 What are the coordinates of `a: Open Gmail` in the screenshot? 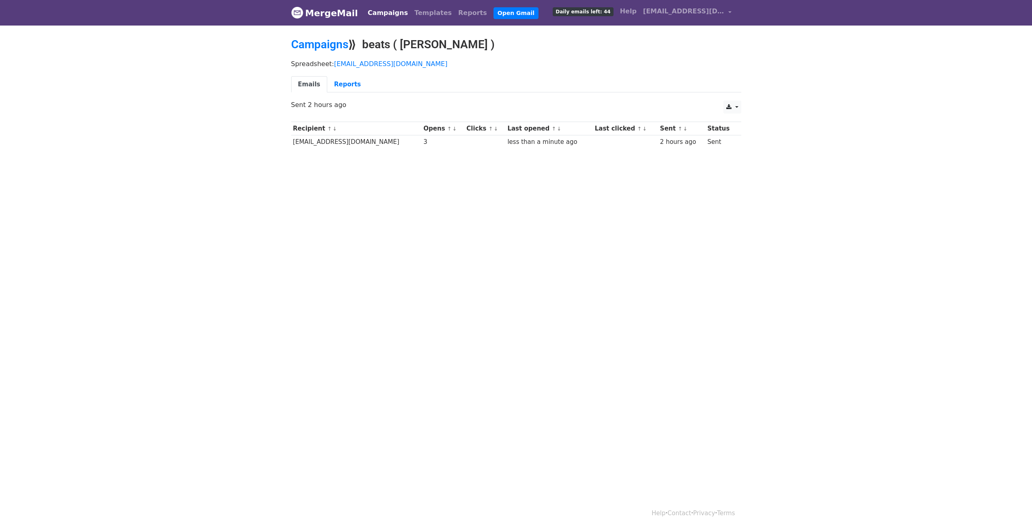 It's located at (516, 13).